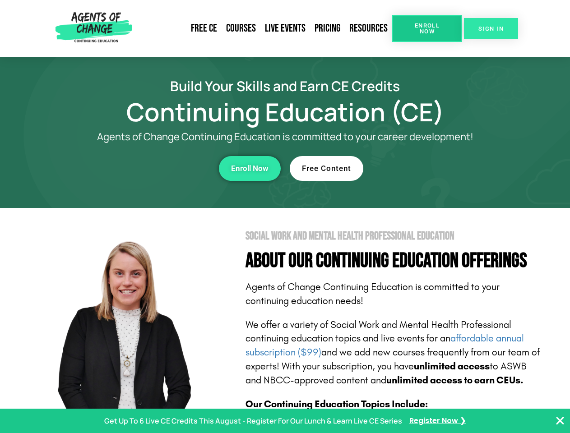 This screenshot has height=433, width=570. What do you see at coordinates (394, 353) in the screenshot?
I see `p: We offer a variety of Social Work and Mental Health Professional continuing education topics and ...` at bounding box center [394, 353].